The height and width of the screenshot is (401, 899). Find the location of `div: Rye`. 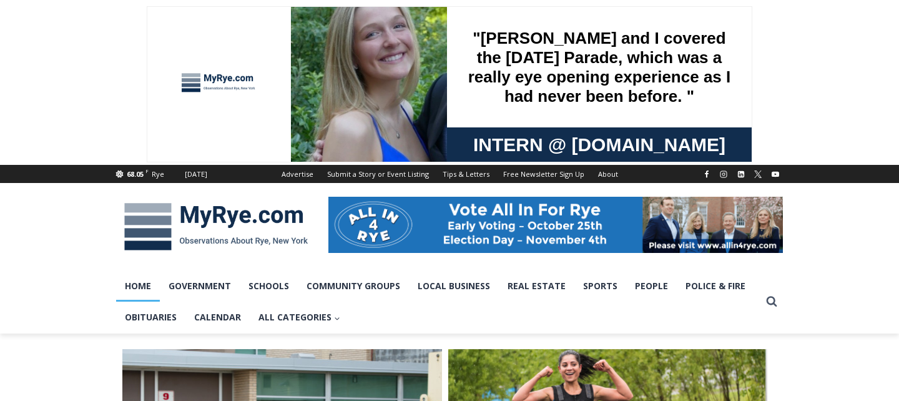

div: Rye is located at coordinates (158, 174).